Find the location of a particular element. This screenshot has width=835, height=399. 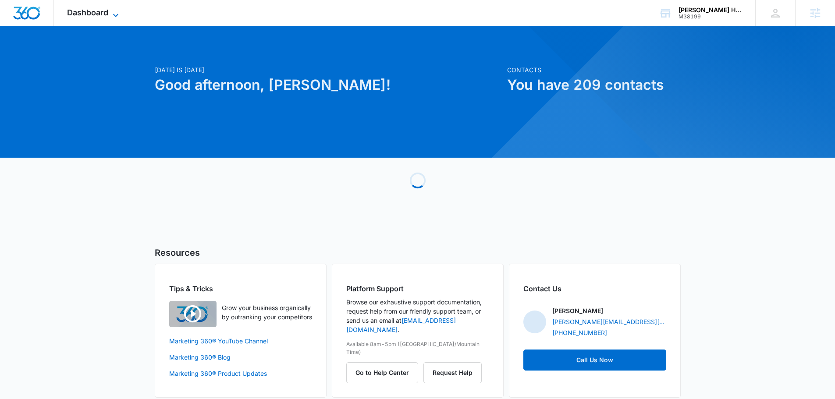

button: Request Help is located at coordinates (452, 373).